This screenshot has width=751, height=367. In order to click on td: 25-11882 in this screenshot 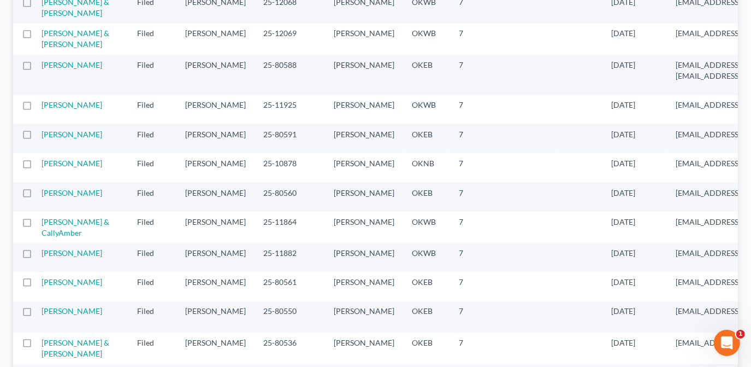, I will do `click(290, 257)`.